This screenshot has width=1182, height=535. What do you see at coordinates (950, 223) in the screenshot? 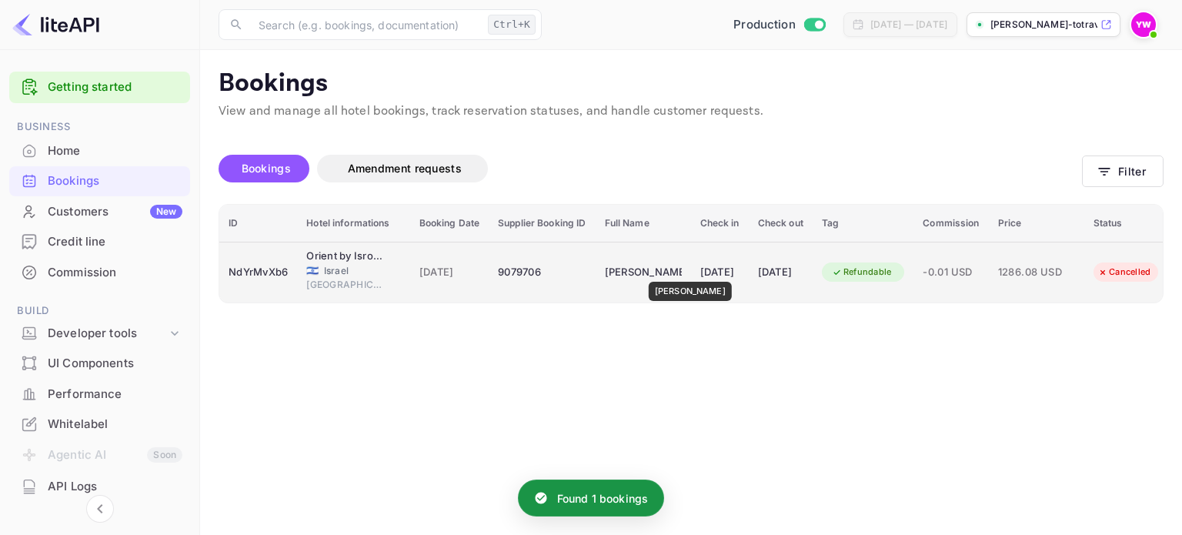
I see `th: Commission` at bounding box center [950, 223].